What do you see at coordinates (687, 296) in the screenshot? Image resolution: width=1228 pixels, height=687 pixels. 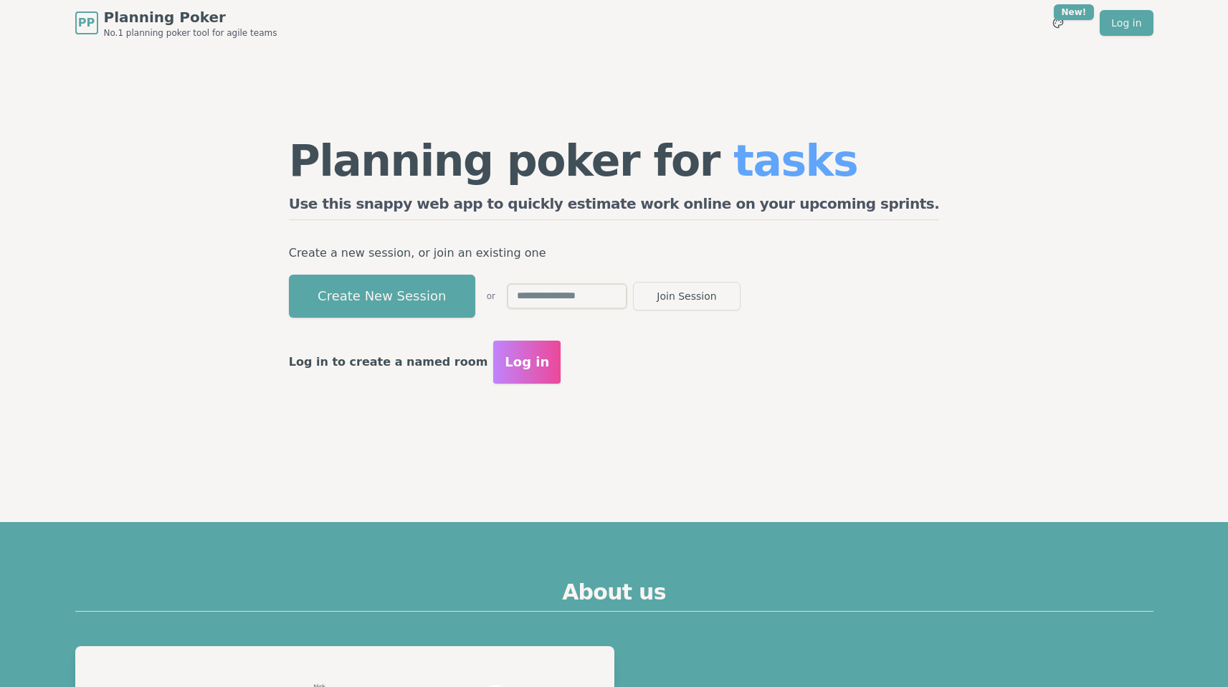 I see `button: Join Session` at bounding box center [687, 296].